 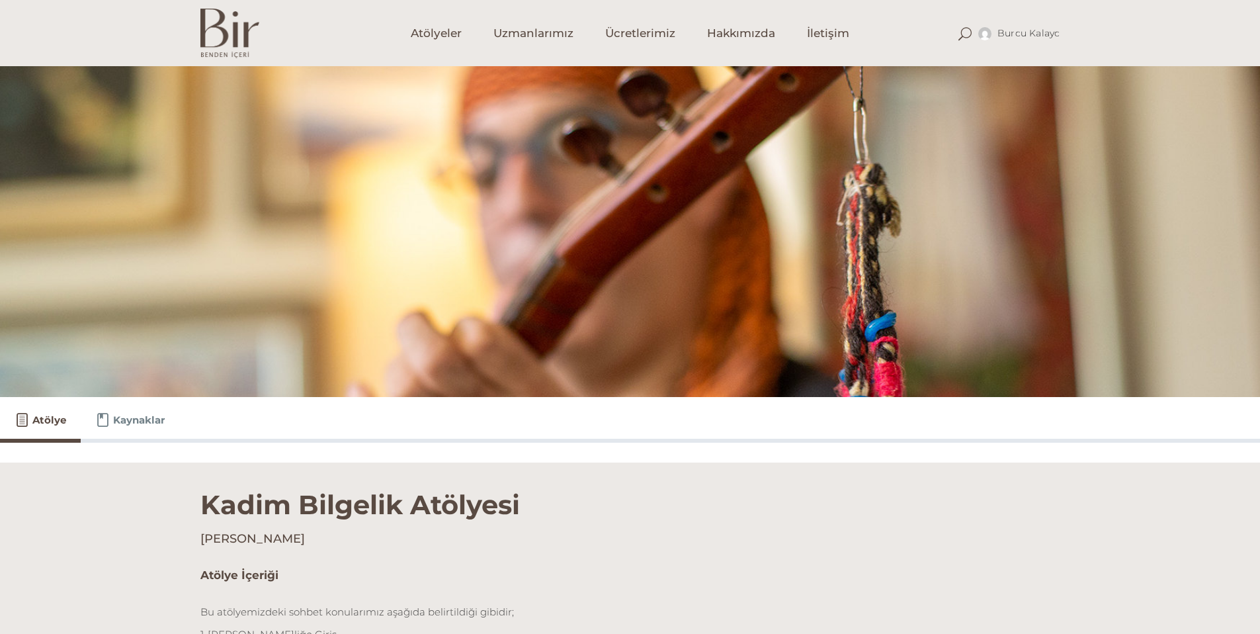 What do you see at coordinates (436, 33) in the screenshot?
I see `span: Atölyeler` at bounding box center [436, 33].